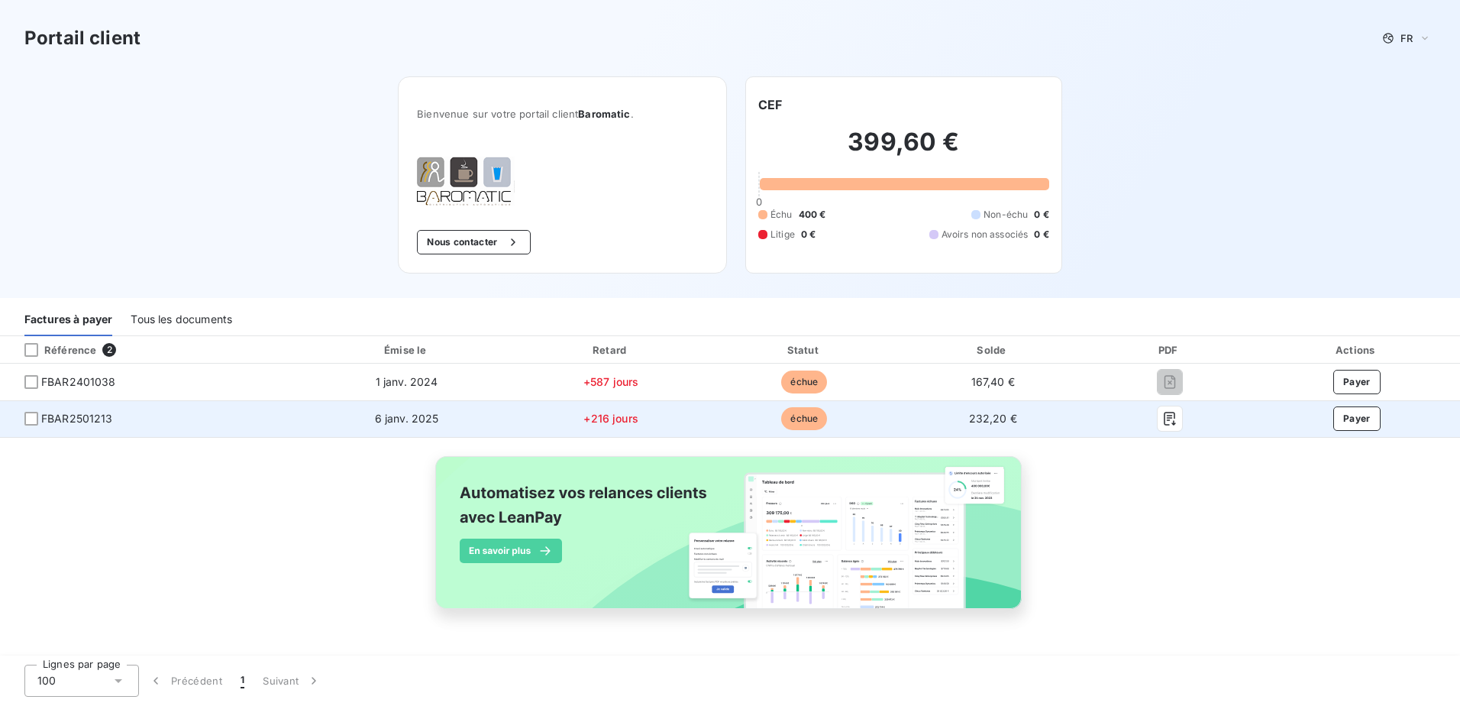 This screenshot has width=1460, height=706. I want to click on div: Factures à payer, so click(68, 320).